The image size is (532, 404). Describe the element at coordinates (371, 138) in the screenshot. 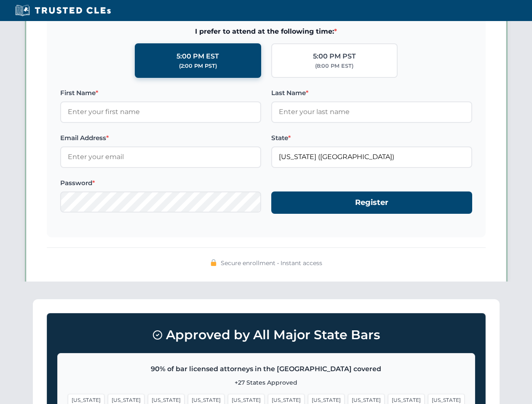

I see `label: State` at that location.